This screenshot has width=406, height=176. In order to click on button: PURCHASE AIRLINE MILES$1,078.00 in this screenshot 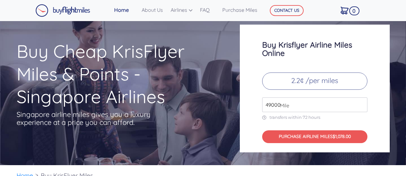, I will do `click(315, 137)`.